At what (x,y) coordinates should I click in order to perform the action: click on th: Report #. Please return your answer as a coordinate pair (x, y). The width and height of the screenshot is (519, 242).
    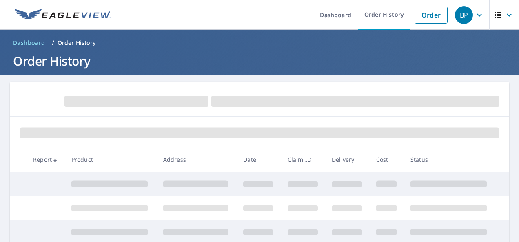
    Looking at the image, I should click on (46, 159).